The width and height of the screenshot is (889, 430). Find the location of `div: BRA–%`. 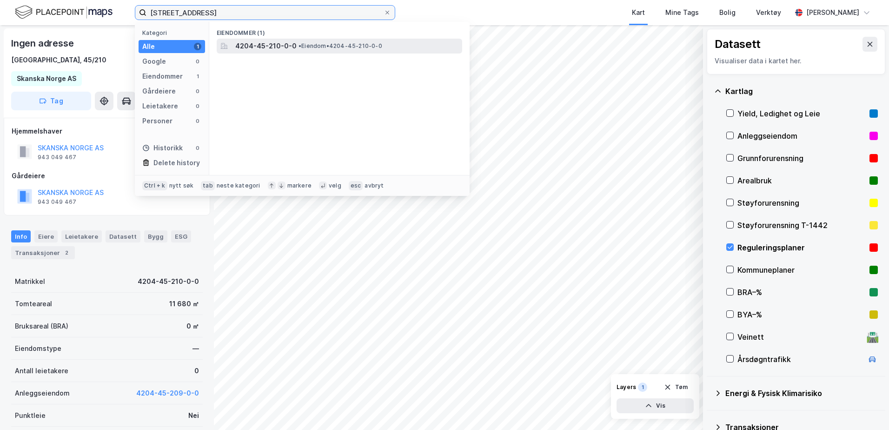

div: BRA–% is located at coordinates (802, 292).